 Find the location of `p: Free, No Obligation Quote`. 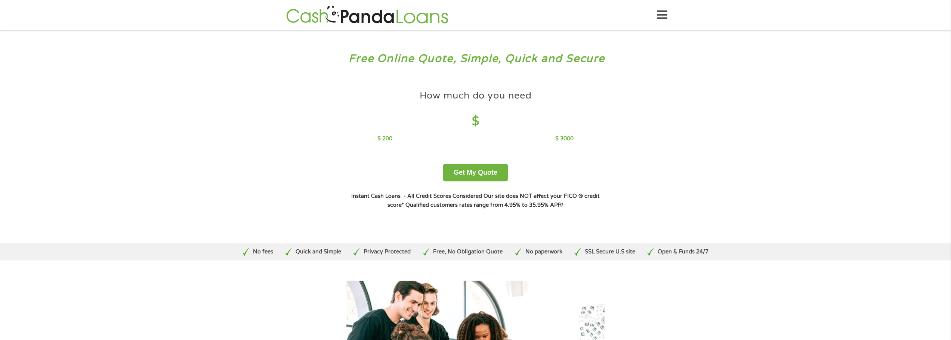

p: Free, No Obligation Quote is located at coordinates (468, 252).